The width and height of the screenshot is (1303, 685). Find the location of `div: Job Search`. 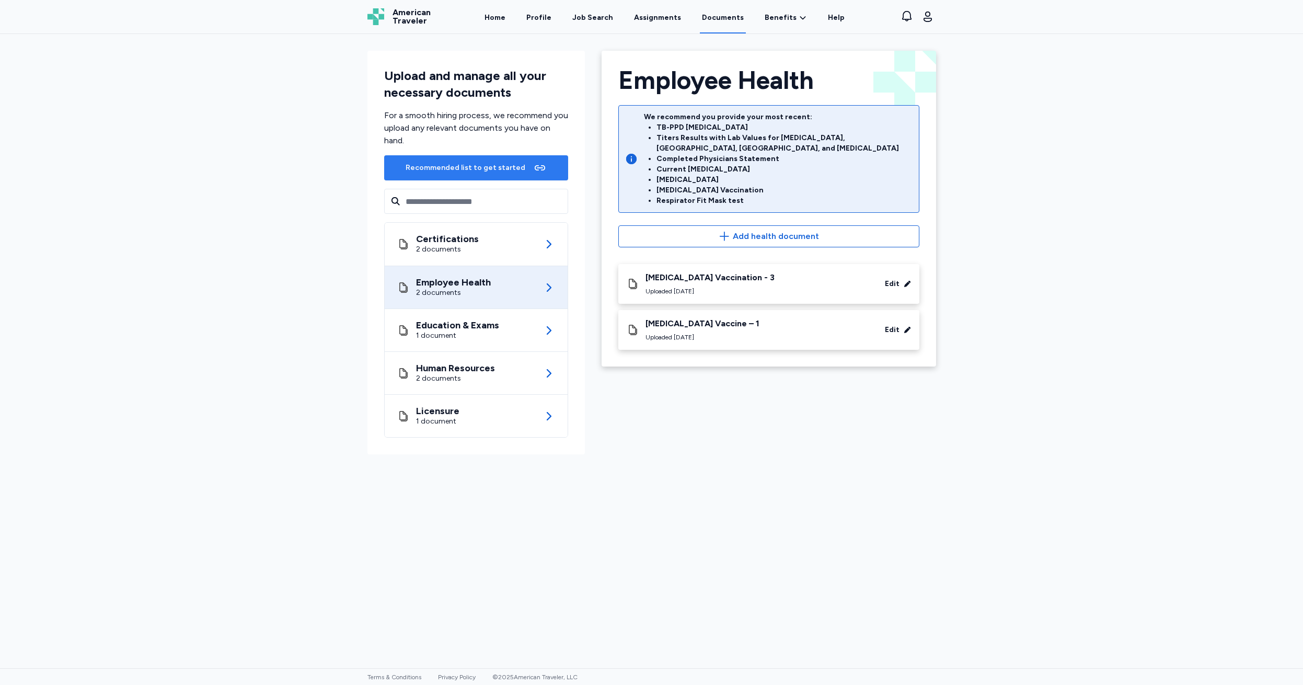

div: Job Search is located at coordinates (593, 18).